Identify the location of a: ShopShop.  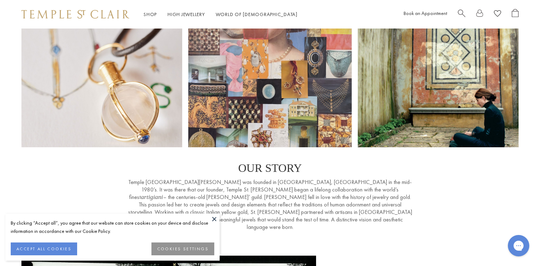
(150, 14).